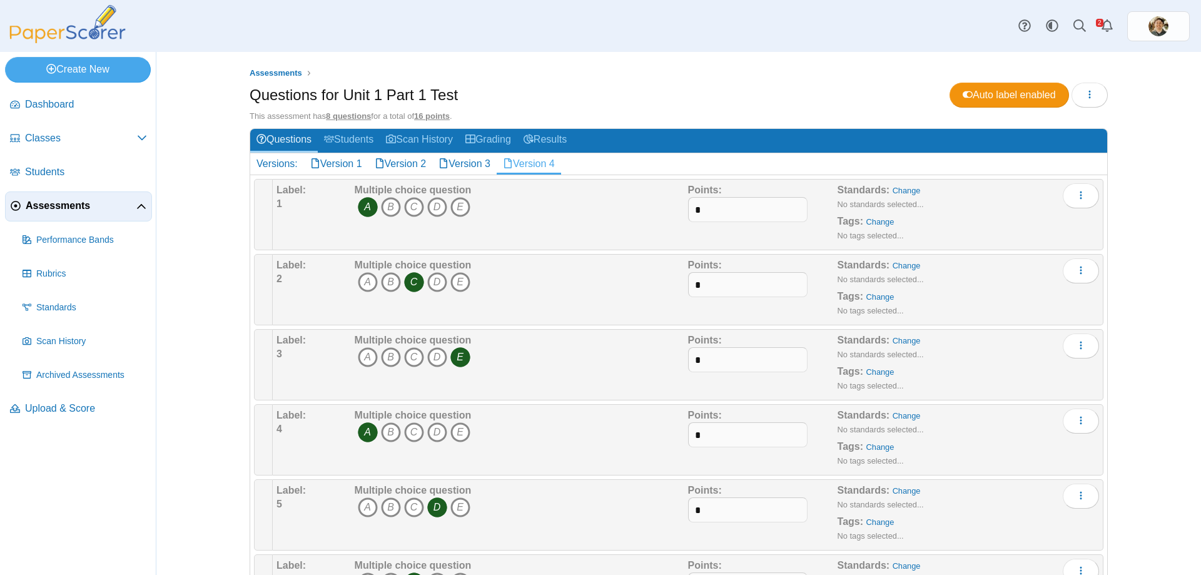 The image size is (1201, 575). I want to click on a: Grading, so click(488, 140).